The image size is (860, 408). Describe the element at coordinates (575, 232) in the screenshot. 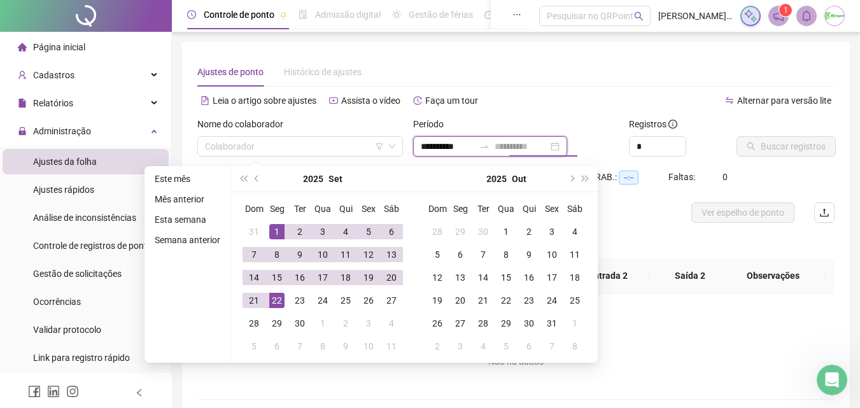

I see `td: 2025-10-04` at that location.